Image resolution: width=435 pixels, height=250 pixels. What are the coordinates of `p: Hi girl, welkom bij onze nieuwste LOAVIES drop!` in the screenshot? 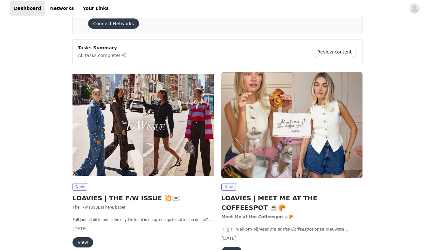 It's located at (292, 229).